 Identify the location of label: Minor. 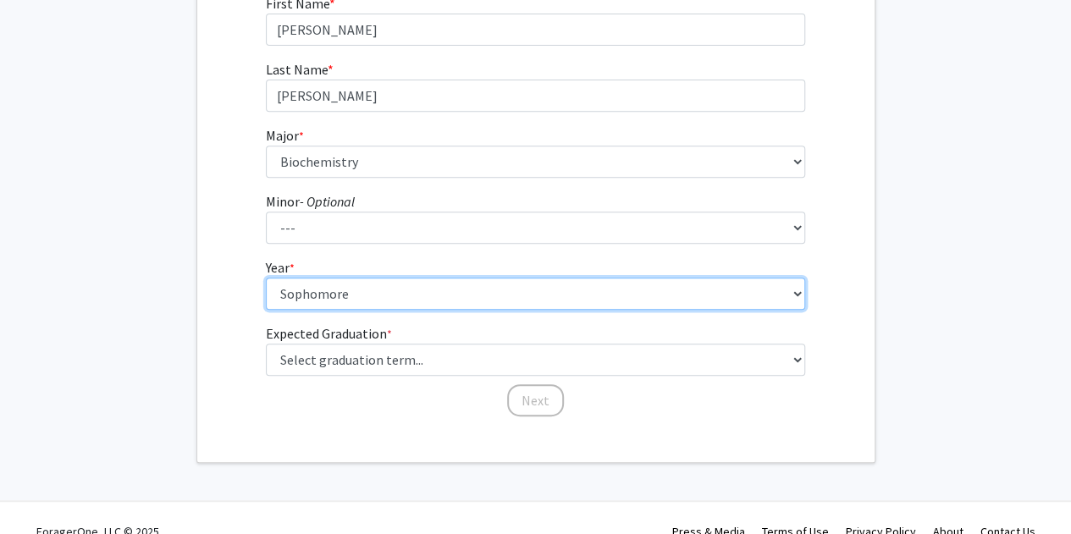
(310, 202).